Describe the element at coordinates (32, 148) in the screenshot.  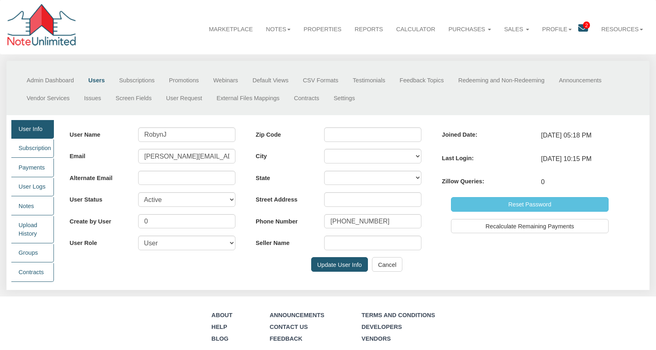
I see `a: Subscription` at that location.